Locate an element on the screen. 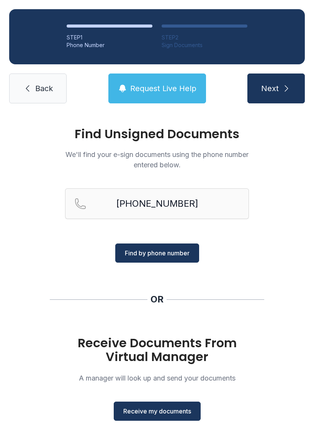  div: STEP 2 is located at coordinates (205, 38).